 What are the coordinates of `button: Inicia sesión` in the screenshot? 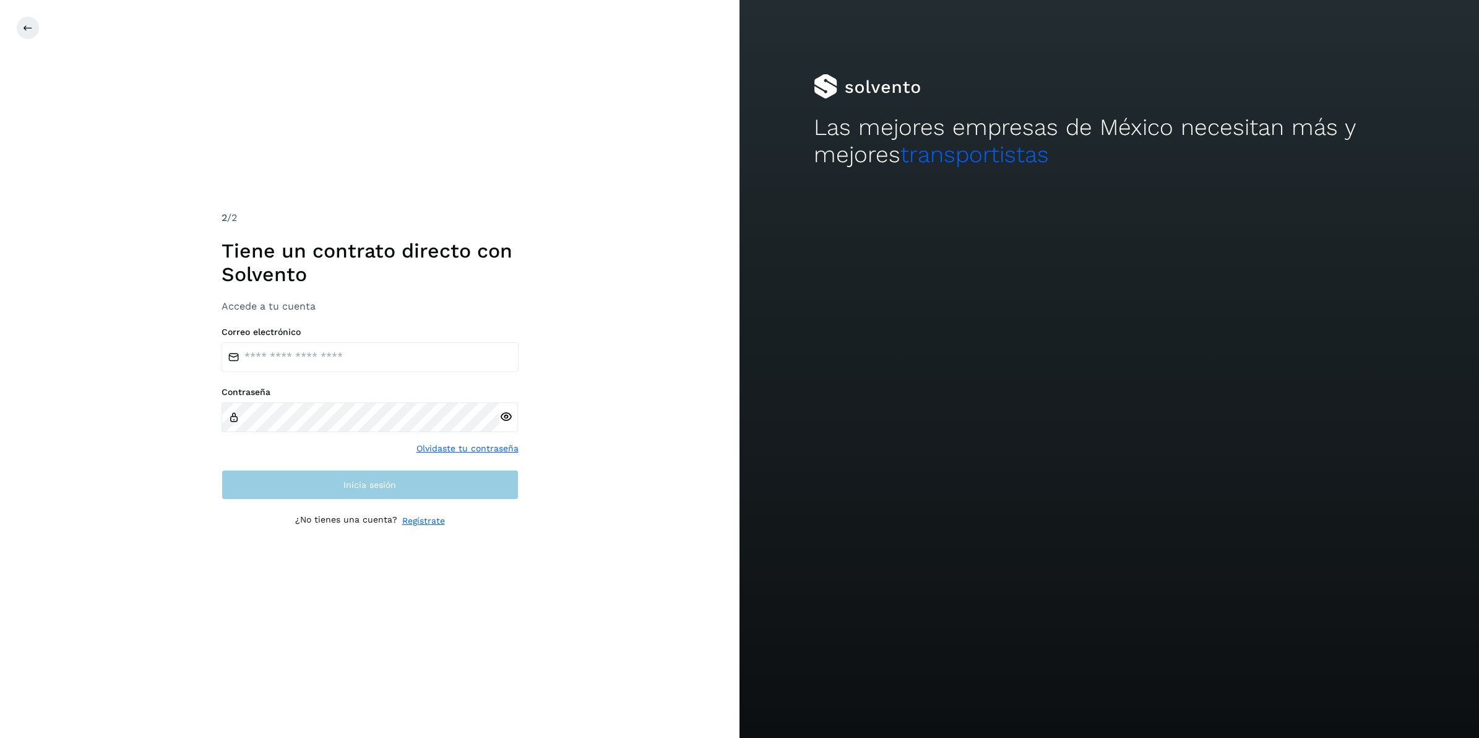 It's located at (370, 485).